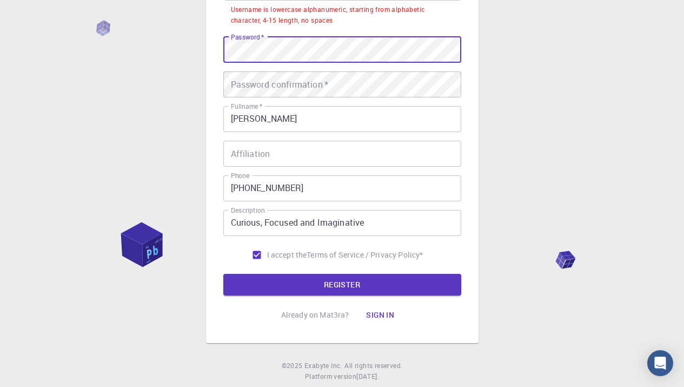 This screenshot has width=684, height=387. I want to click on label: Description, so click(248, 210).